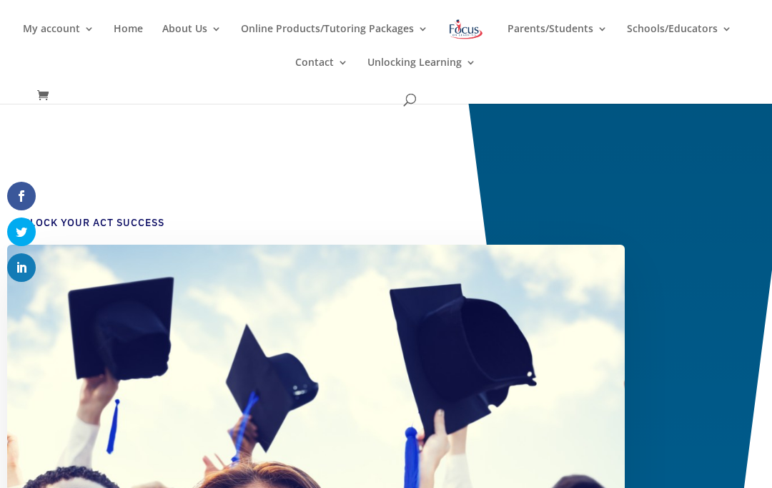 Image resolution: width=772 pixels, height=488 pixels. What do you see at coordinates (422, 74) in the screenshot?
I see `a: Unlocking Learning` at bounding box center [422, 74].